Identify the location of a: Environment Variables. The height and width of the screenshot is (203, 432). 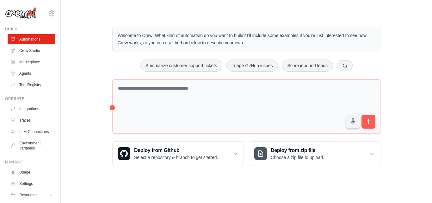
(31, 146).